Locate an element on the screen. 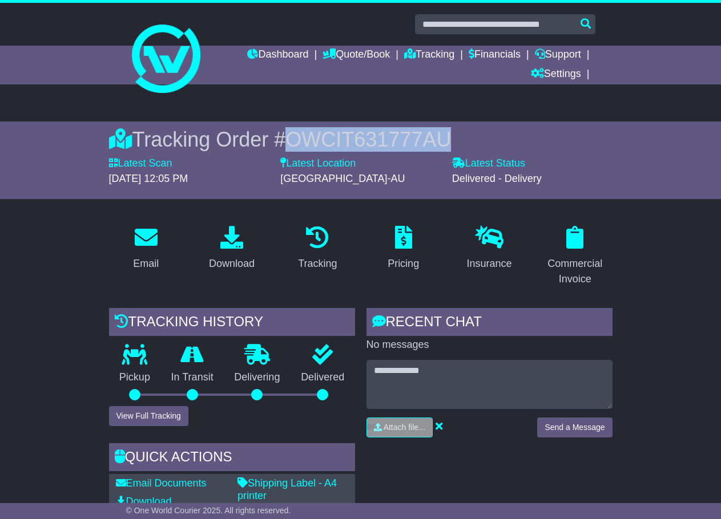  a: Dashboard is located at coordinates (277, 55).